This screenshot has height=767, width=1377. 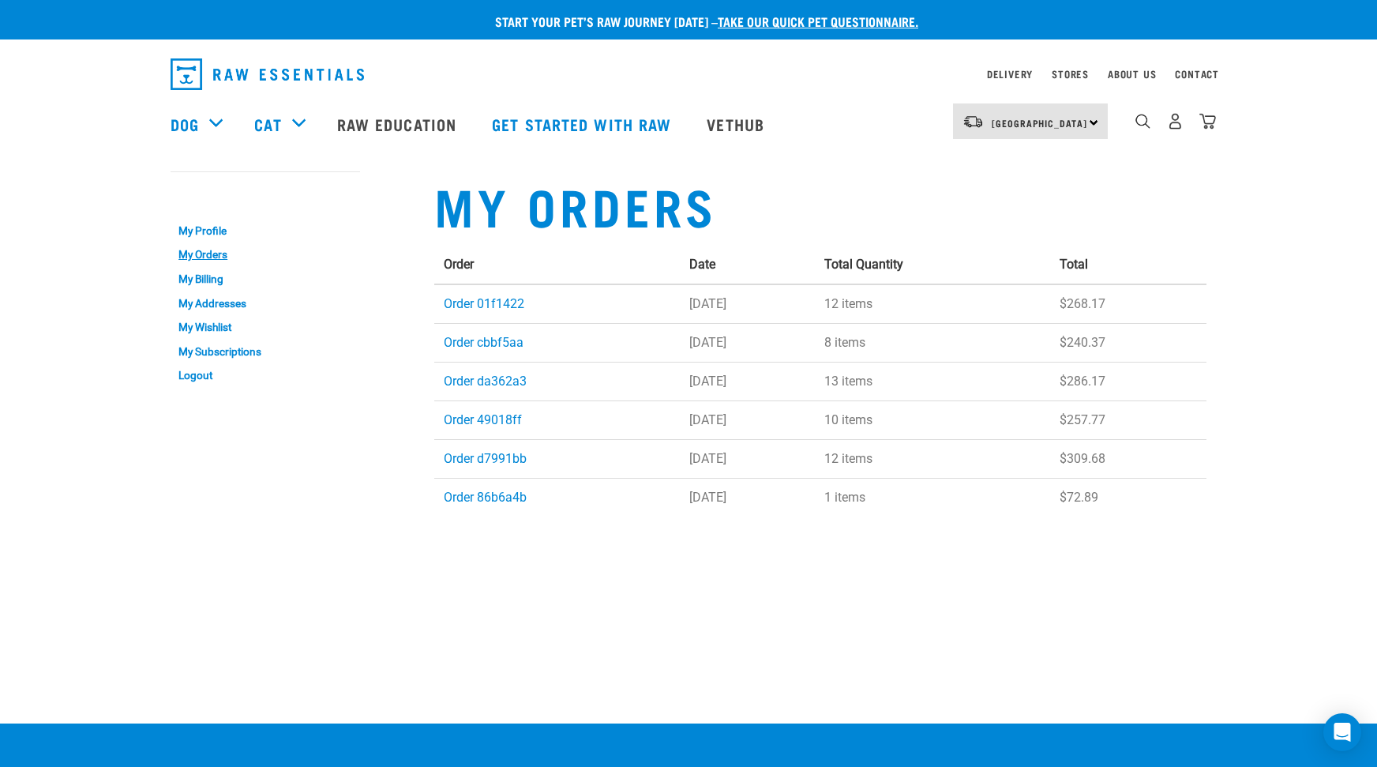 I want to click on img: home-icon@2x.png, so click(x=1207, y=121).